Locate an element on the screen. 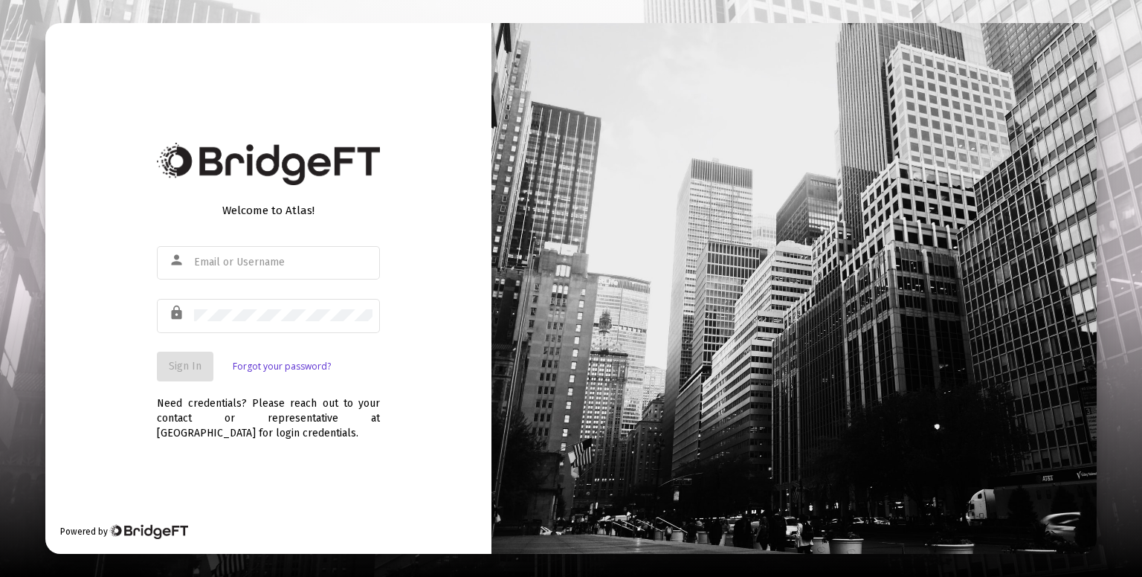 This screenshot has width=1142, height=577. input: Email or Username is located at coordinates (283, 262).